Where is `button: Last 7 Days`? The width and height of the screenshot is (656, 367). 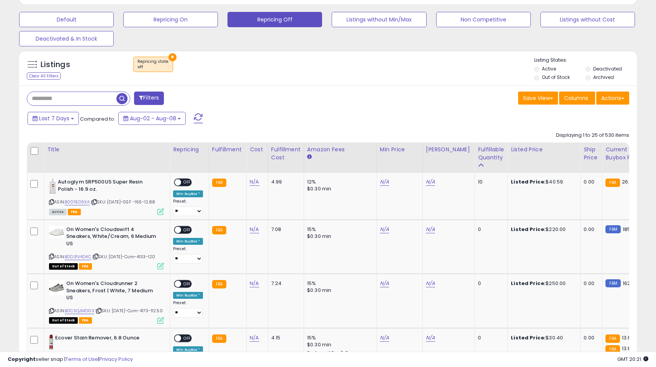
button: Last 7 Days is located at coordinates (53, 118).